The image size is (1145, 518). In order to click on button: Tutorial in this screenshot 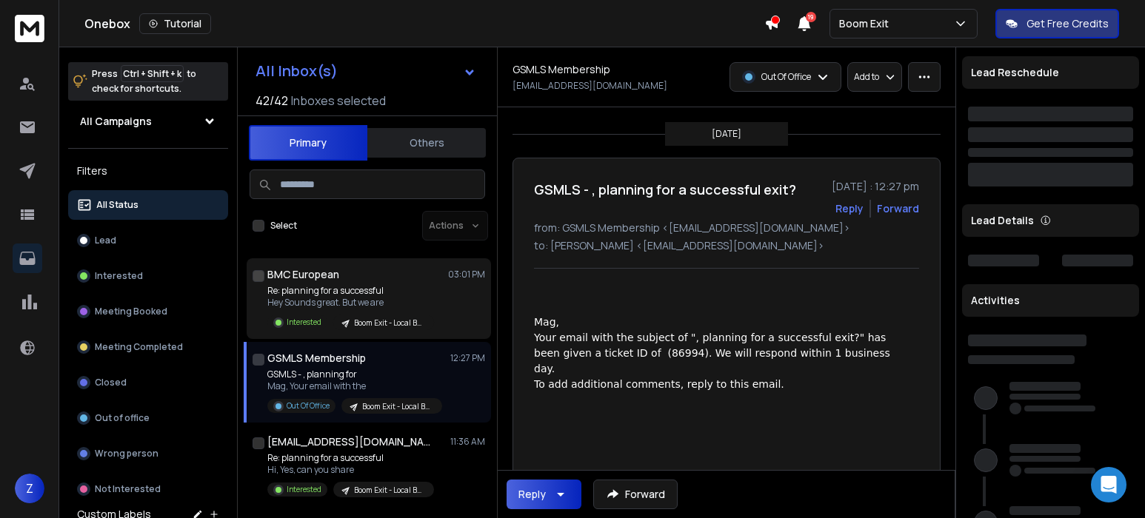, I will do `click(175, 24)`.